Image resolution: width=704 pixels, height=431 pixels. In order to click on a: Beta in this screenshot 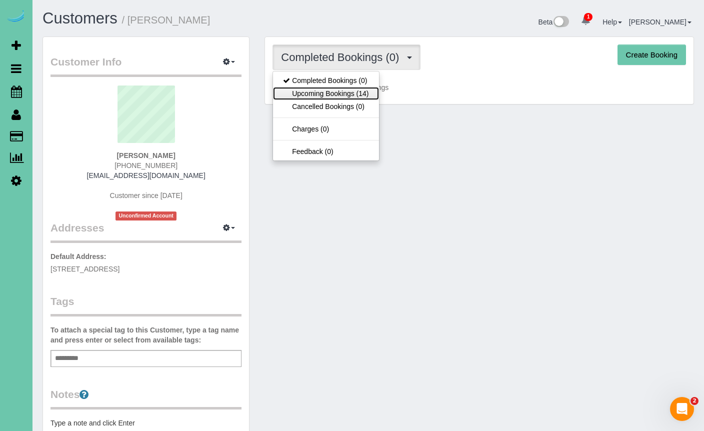, I will do `click(554, 22)`.